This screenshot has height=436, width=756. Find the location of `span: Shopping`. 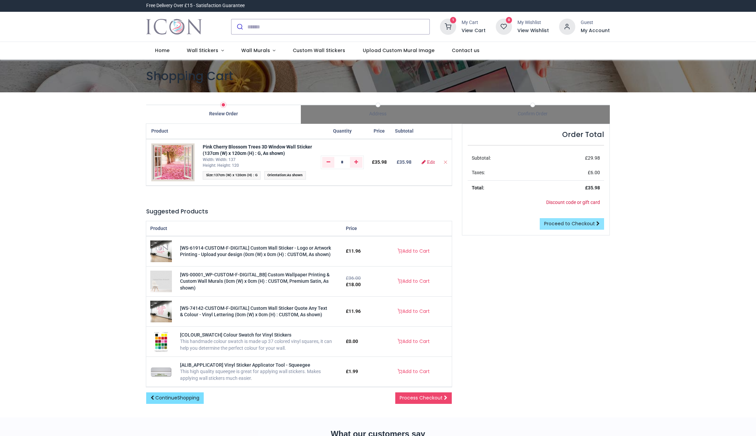

span: Shopping is located at coordinates (188, 398).